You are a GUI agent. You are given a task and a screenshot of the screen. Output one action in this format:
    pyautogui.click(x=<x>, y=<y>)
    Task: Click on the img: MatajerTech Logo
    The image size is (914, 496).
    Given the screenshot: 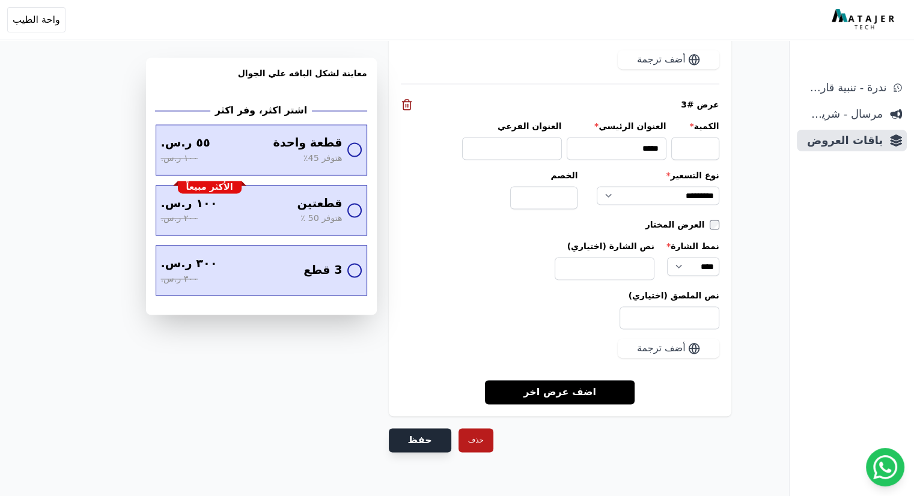 What is the action you would take?
    pyautogui.click(x=864, y=20)
    